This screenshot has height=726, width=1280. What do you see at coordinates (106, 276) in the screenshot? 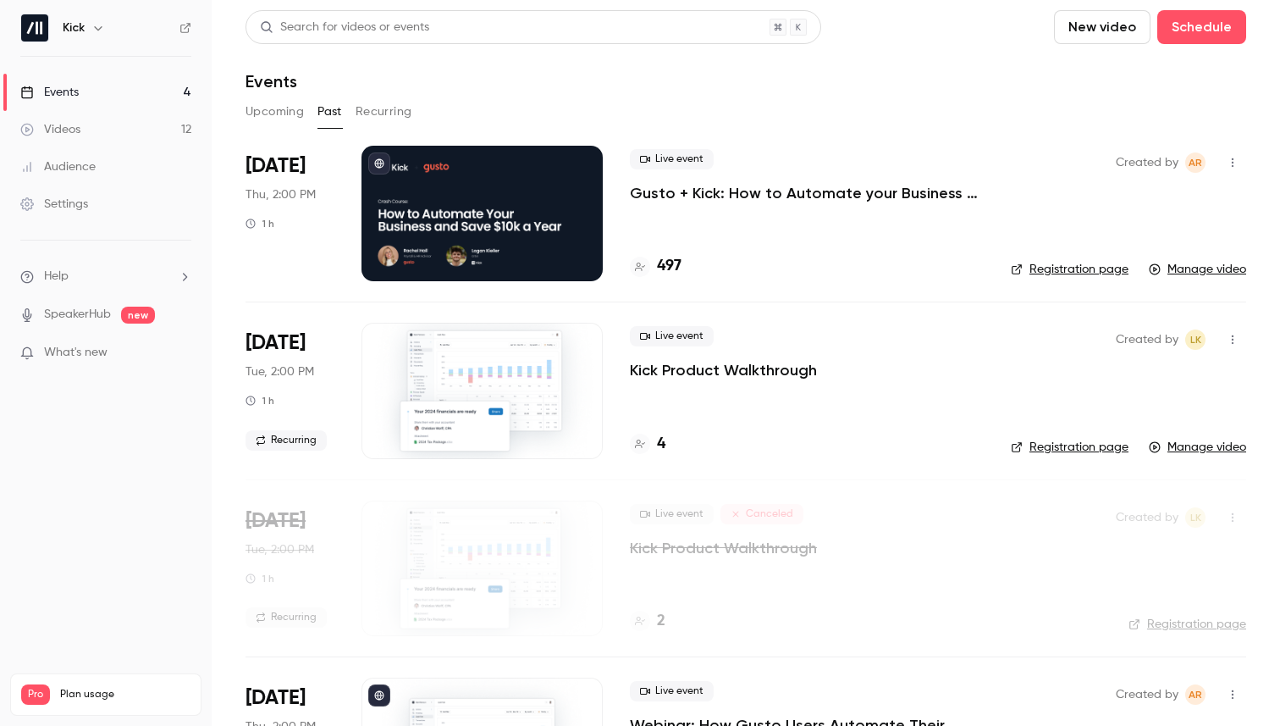
I see `li: help-dropdown-opener` at bounding box center [106, 276].